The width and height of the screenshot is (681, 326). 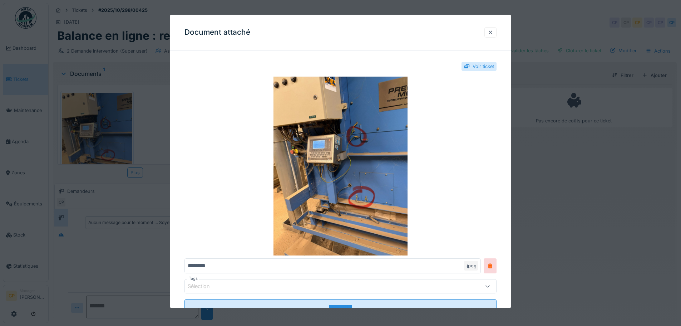 What do you see at coordinates (483, 66) in the screenshot?
I see `div: Voir ticket` at bounding box center [483, 66].